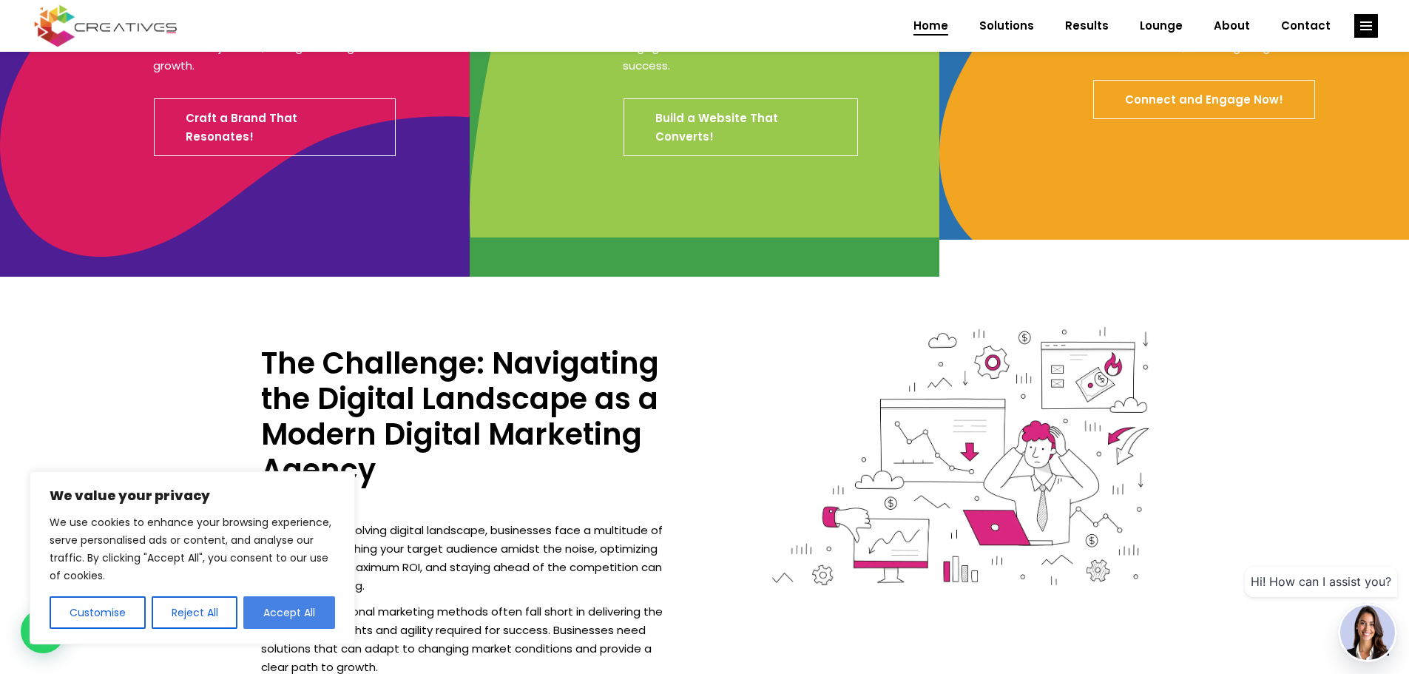 This screenshot has width=1409, height=674. I want to click on a: Lounge, so click(1161, 26).